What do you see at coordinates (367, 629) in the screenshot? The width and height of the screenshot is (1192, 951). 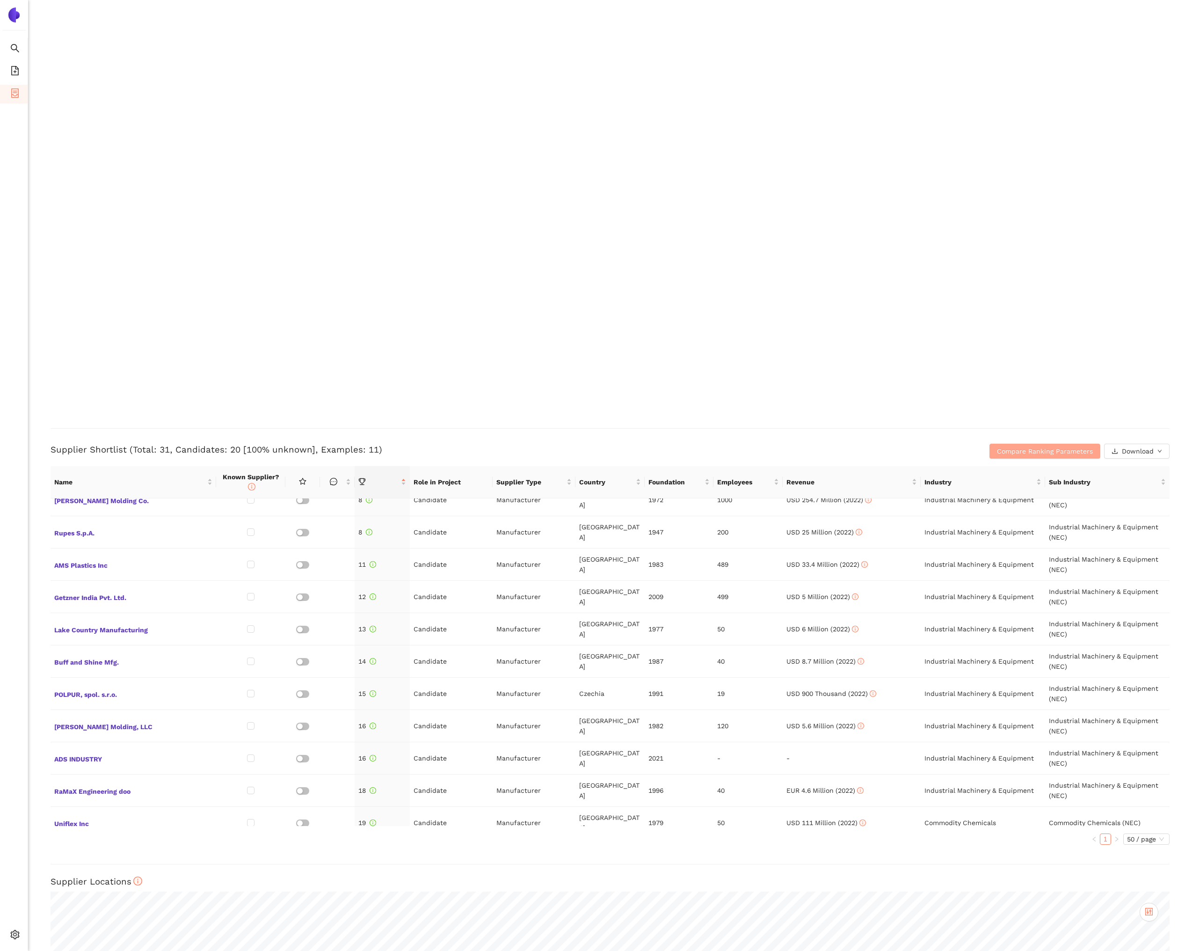 I see `span: 13` at bounding box center [367, 629].